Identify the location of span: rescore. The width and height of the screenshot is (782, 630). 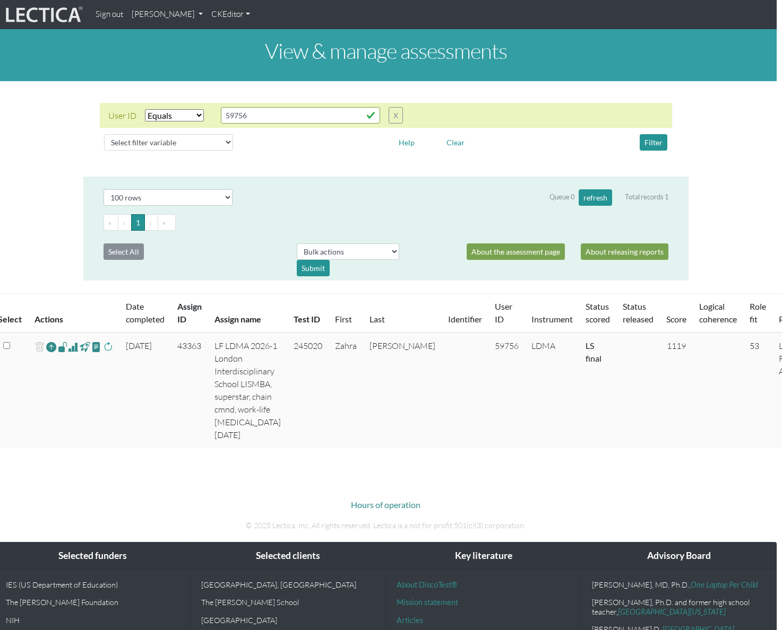
(108, 347).